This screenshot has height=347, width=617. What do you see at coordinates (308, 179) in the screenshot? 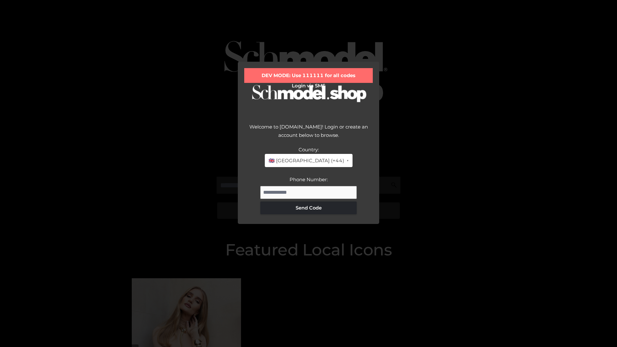
I see `label: Phone Number:` at bounding box center [308, 179].